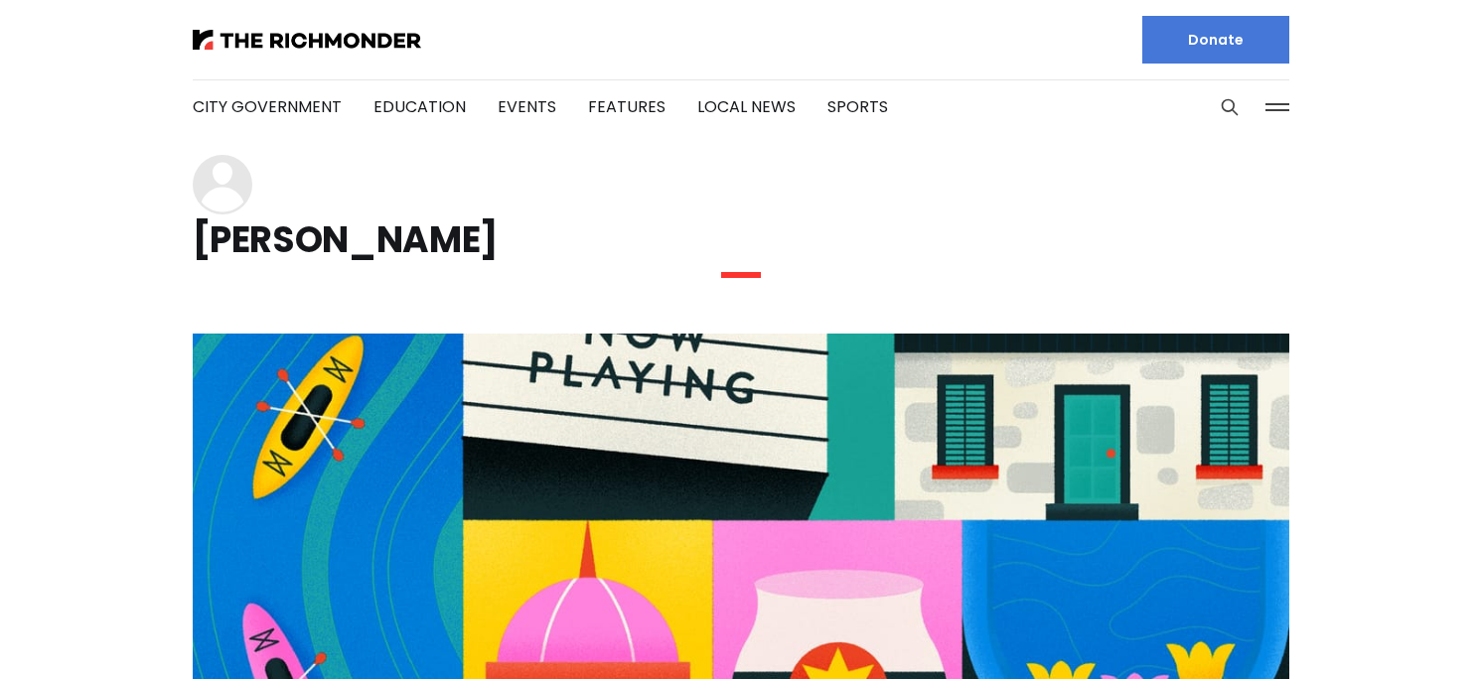 The width and height of the screenshot is (1481, 679). What do you see at coordinates (857, 106) in the screenshot?
I see `a: Sports` at bounding box center [857, 106].